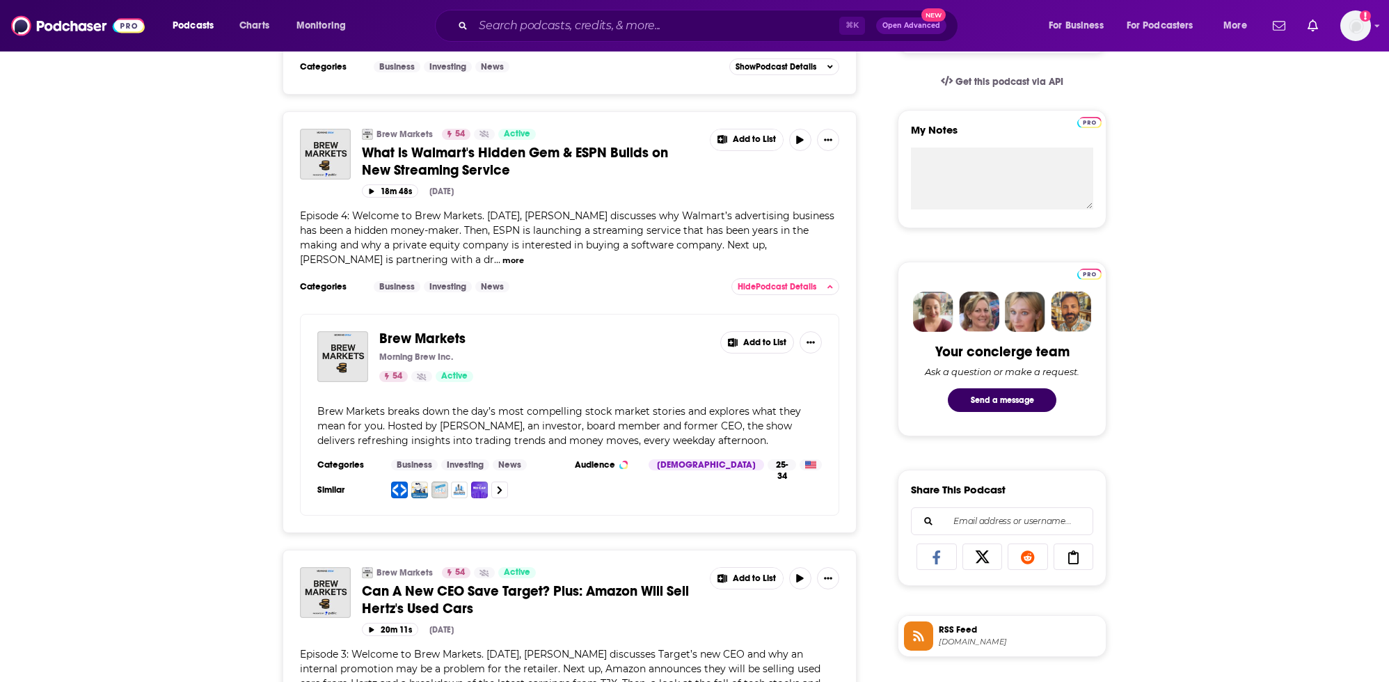 The width and height of the screenshot is (1389, 682). I want to click on img: Can A New CEO Save Target? Plus: Amazon Will Sell Hertz's Used Cars, so click(325, 592).